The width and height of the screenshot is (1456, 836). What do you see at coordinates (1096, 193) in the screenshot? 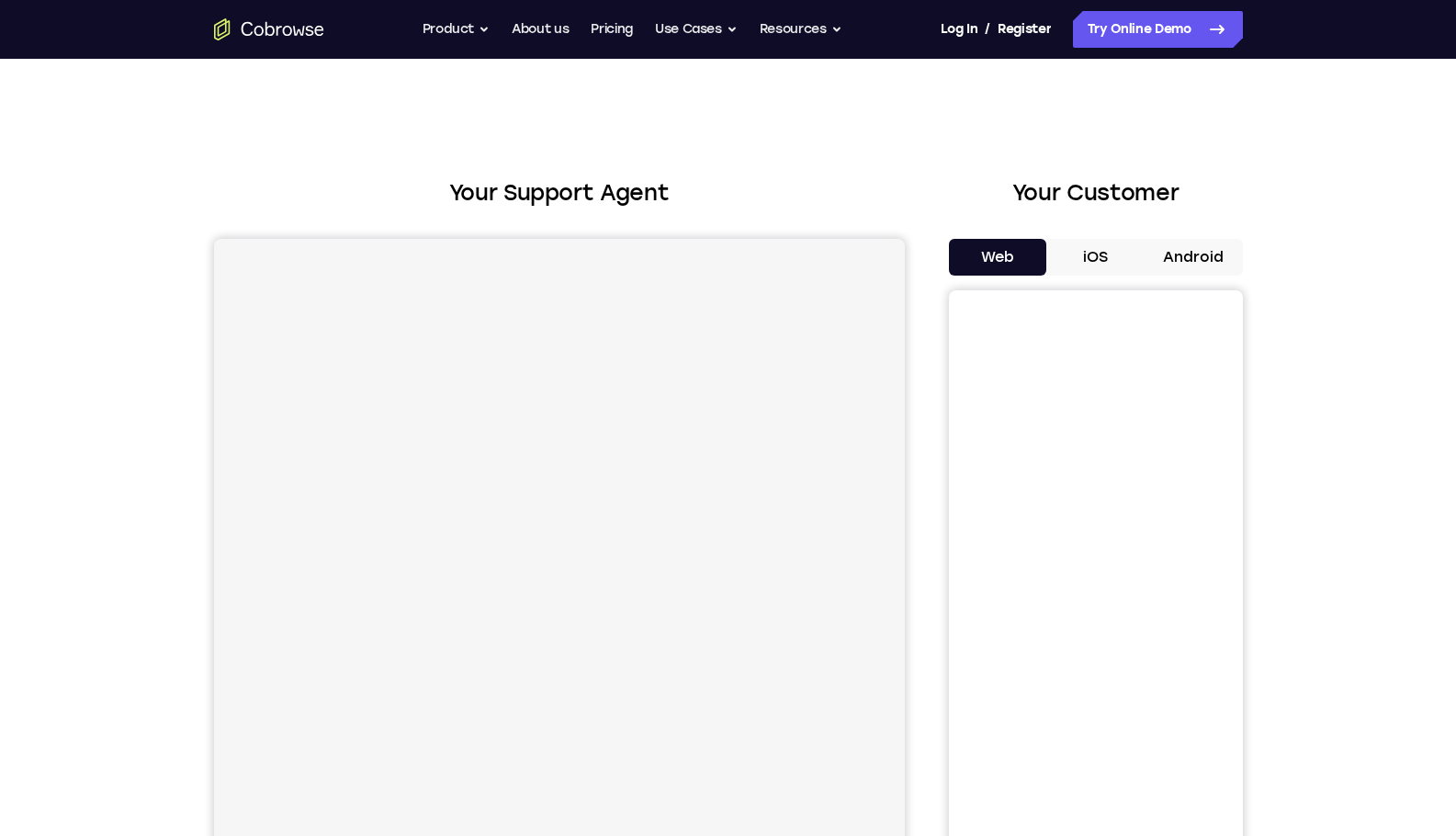
I see `h2: Your Customer` at bounding box center [1096, 193].